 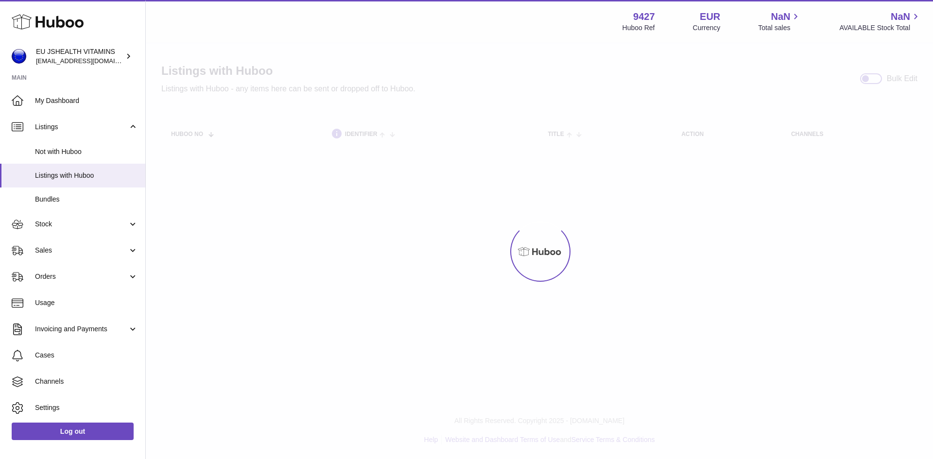 What do you see at coordinates (87, 199) in the screenshot?
I see `span: Bundles` at bounding box center [87, 199].